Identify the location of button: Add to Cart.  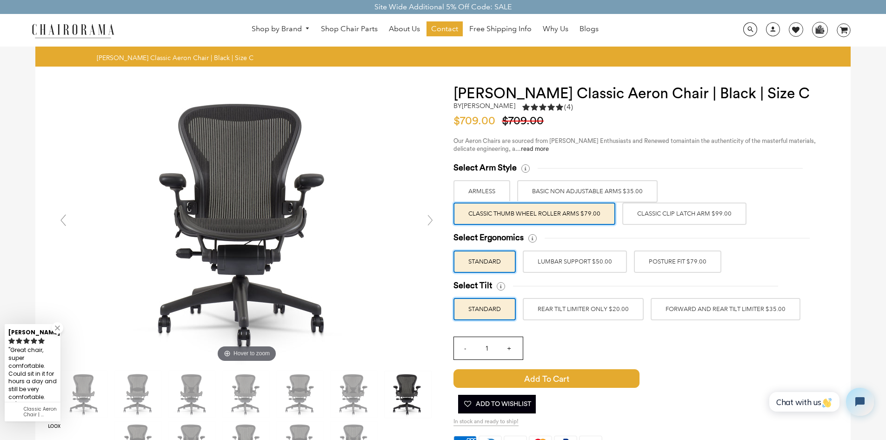
(586, 378).